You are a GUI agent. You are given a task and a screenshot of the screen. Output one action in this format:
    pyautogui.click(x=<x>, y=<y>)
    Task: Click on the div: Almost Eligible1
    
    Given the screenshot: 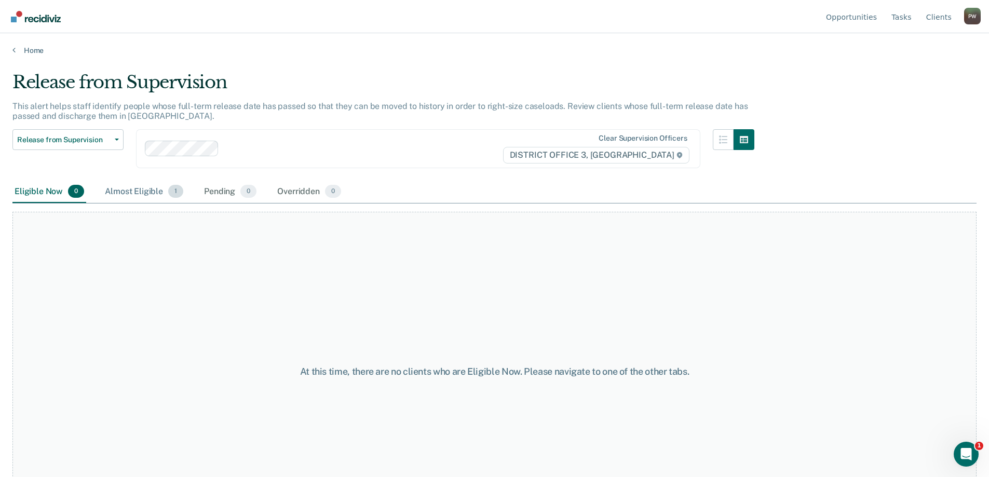 What is the action you would take?
    pyautogui.click(x=144, y=192)
    